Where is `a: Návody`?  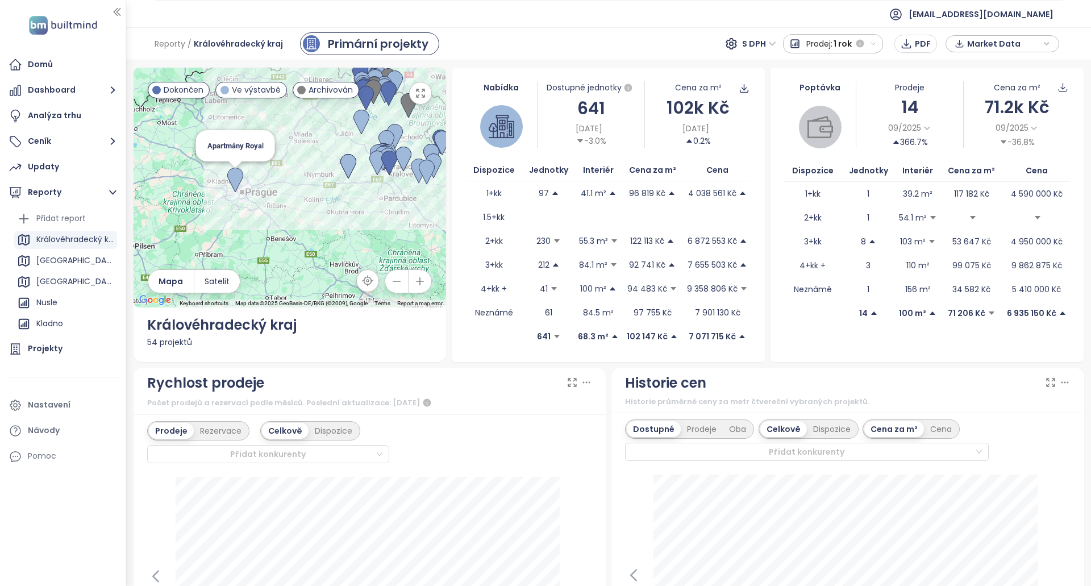
a: Návody is located at coordinates (63, 431).